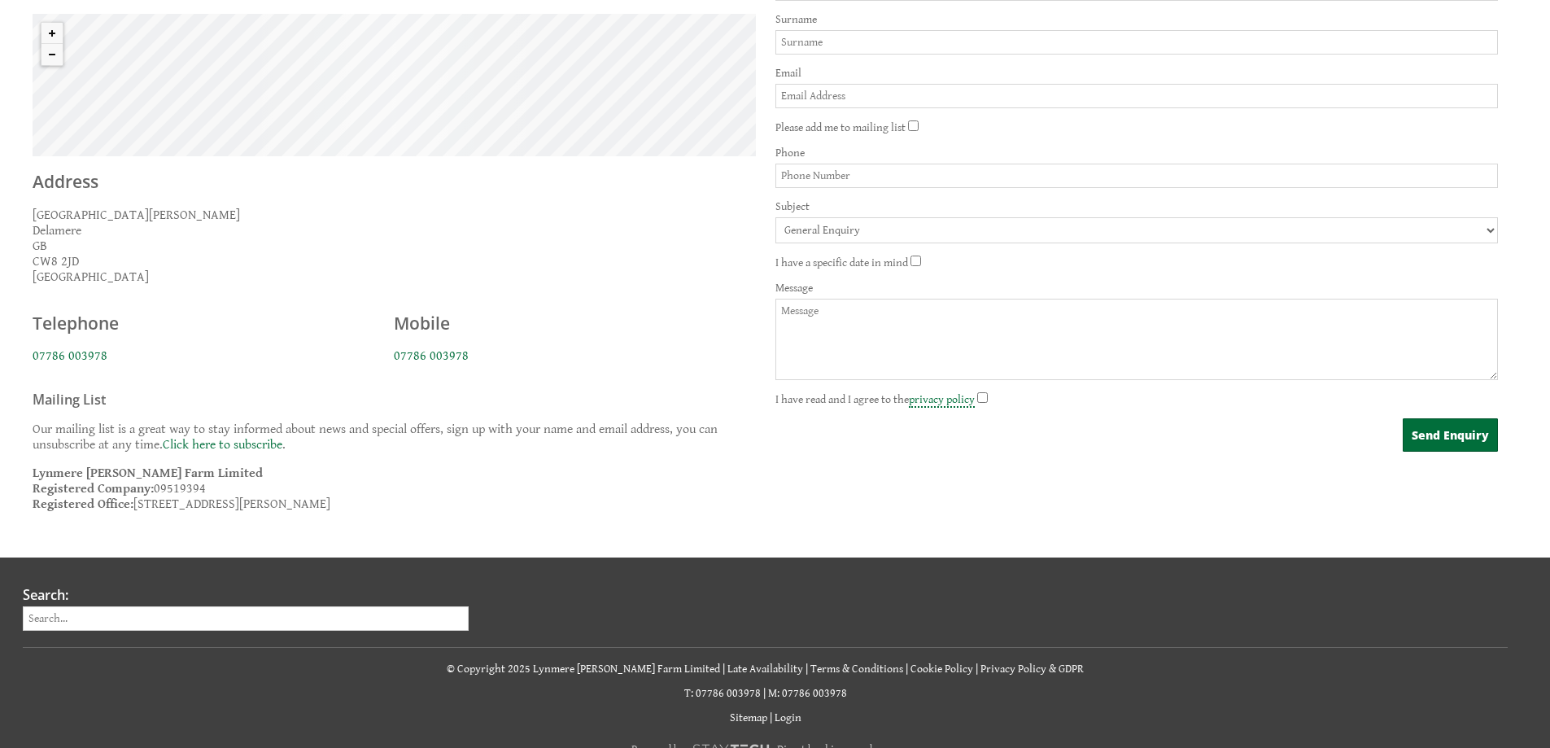 The height and width of the screenshot is (748, 1550). What do you see at coordinates (788, 718) in the screenshot?
I see `a: Login` at bounding box center [788, 718].